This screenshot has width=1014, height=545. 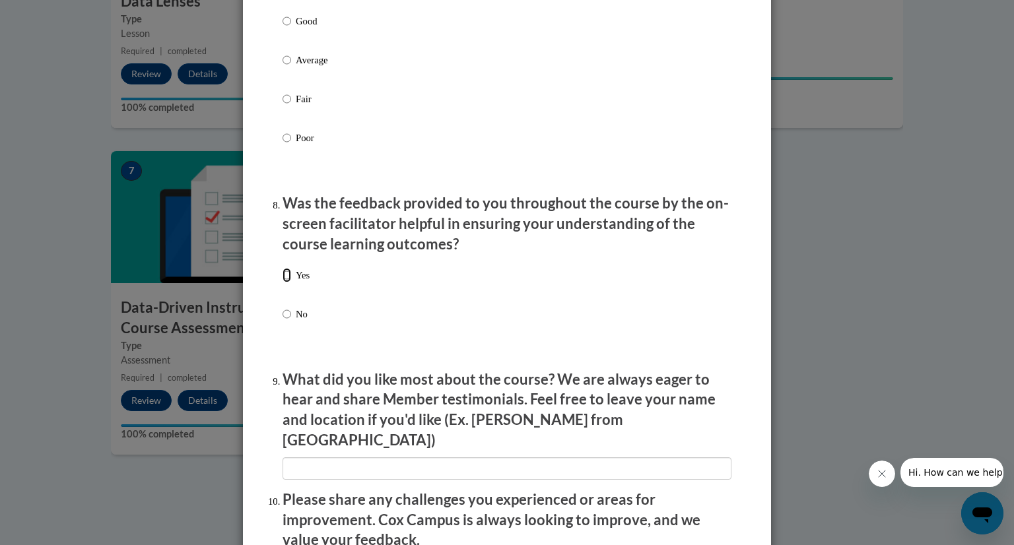 I want to click on input: Good, so click(x=286, y=21).